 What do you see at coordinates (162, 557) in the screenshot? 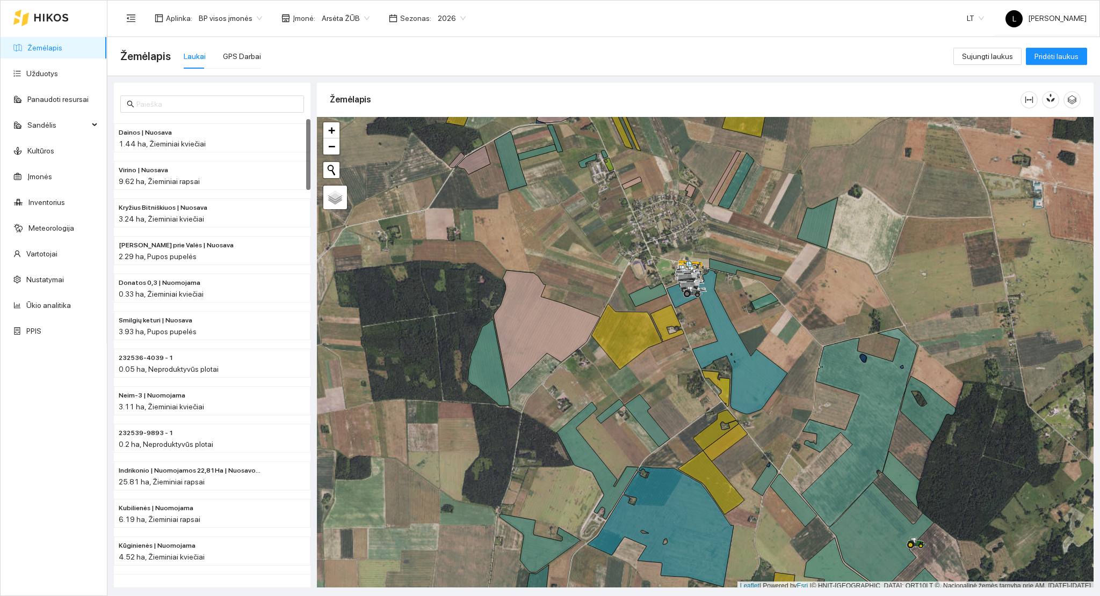
I see `span: 4.52 ha, Žieminiai kviečiai` at bounding box center [162, 557].